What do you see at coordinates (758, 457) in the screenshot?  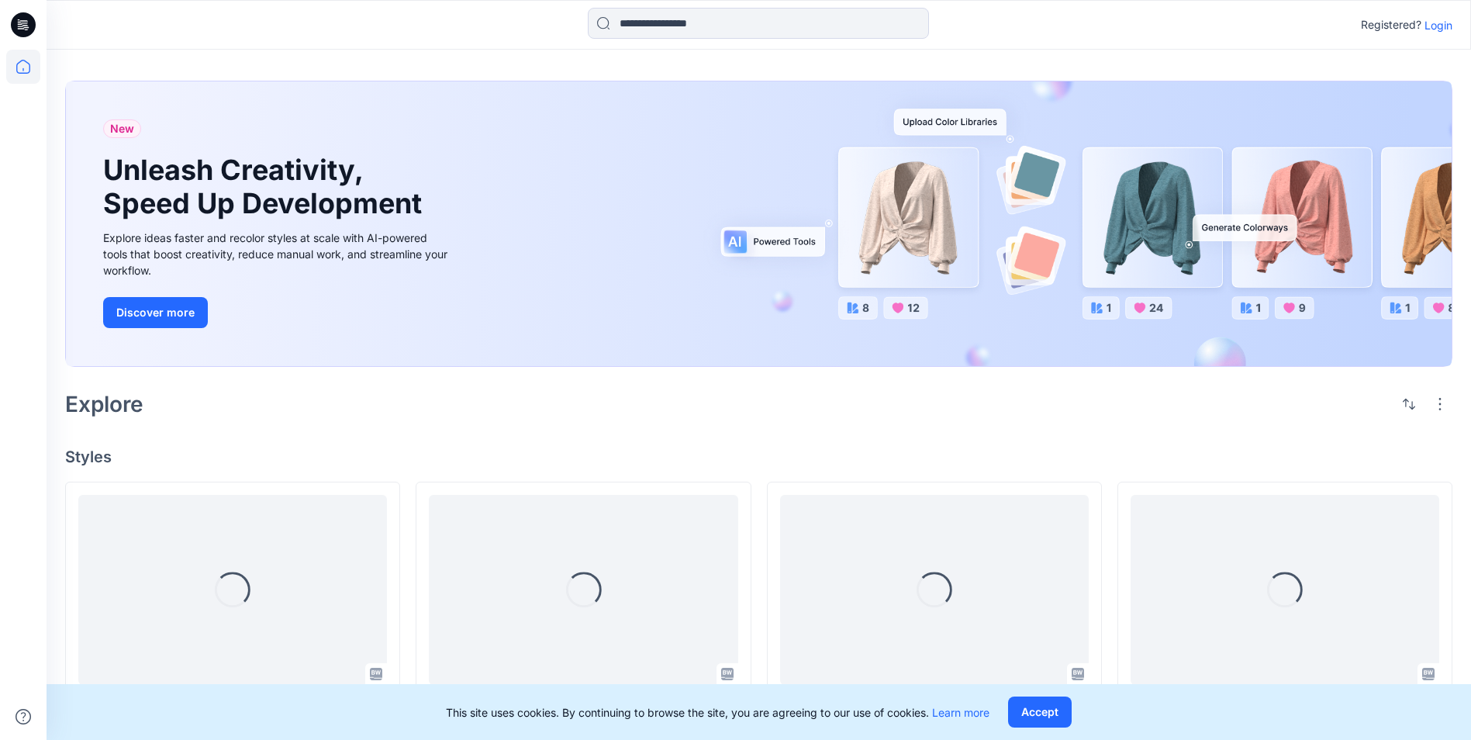 I see `h4: Styles` at bounding box center [758, 457].